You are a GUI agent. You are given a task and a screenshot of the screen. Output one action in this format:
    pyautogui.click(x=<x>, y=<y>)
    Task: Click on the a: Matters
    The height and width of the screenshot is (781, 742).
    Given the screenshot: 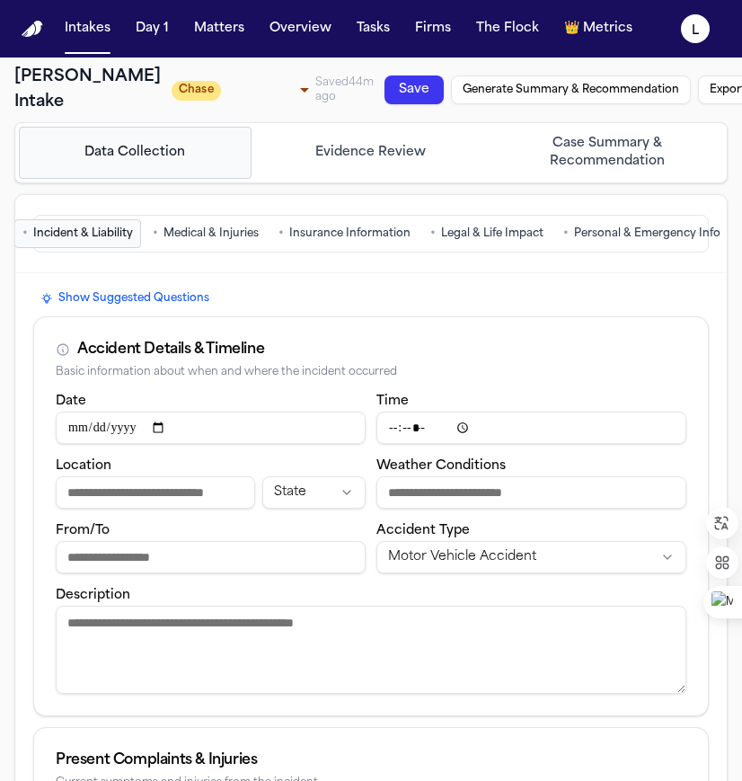 What is the action you would take?
    pyautogui.click(x=219, y=29)
    